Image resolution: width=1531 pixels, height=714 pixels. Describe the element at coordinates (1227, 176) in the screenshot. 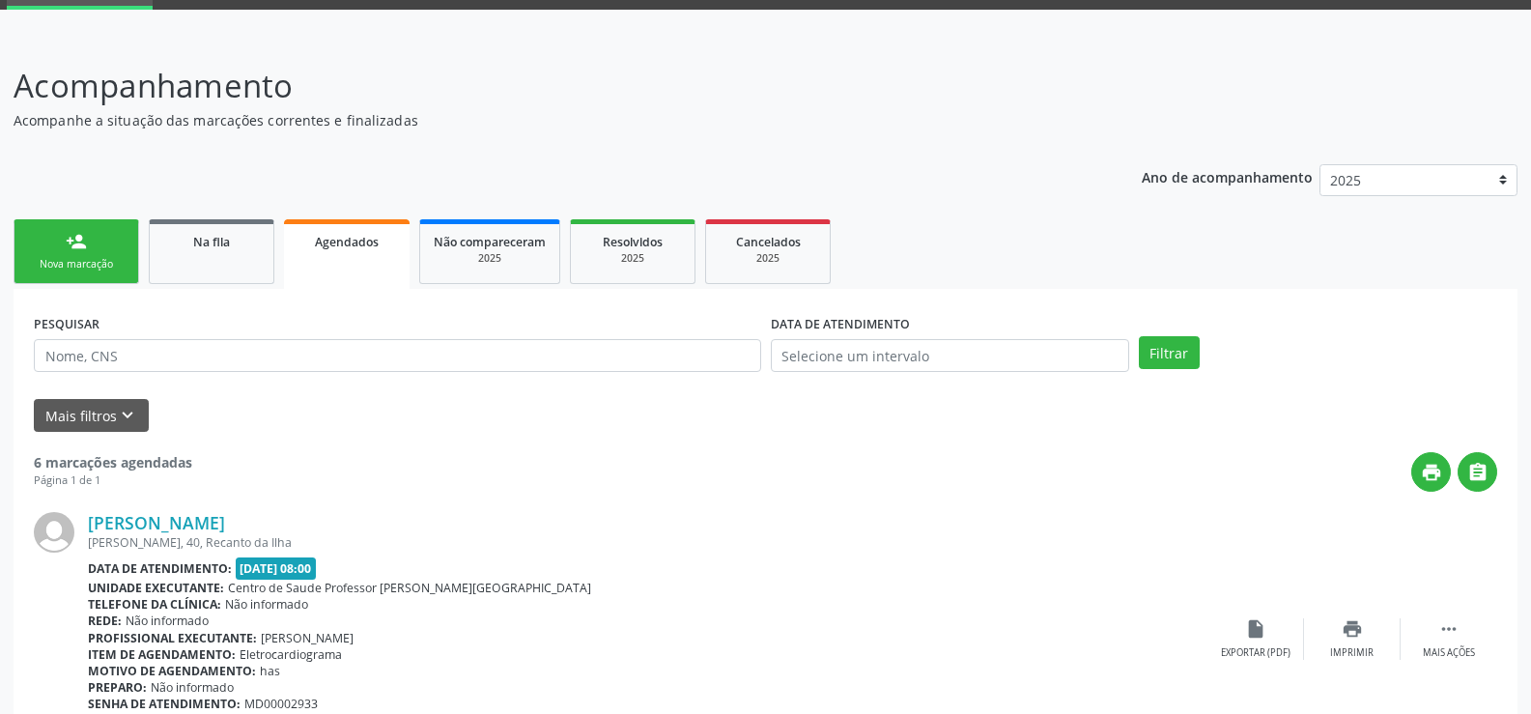

I see `p: Ano de acompanhamento` at that location.